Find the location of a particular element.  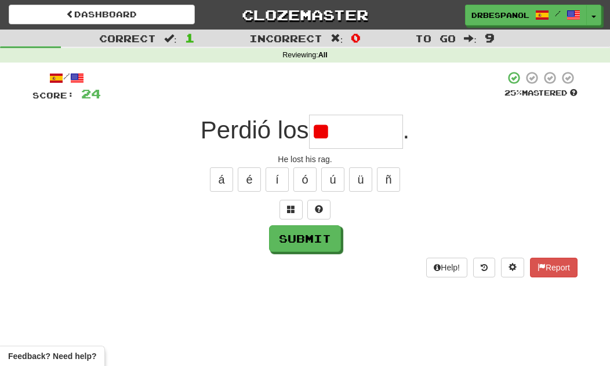

strong: All is located at coordinates (323, 55).